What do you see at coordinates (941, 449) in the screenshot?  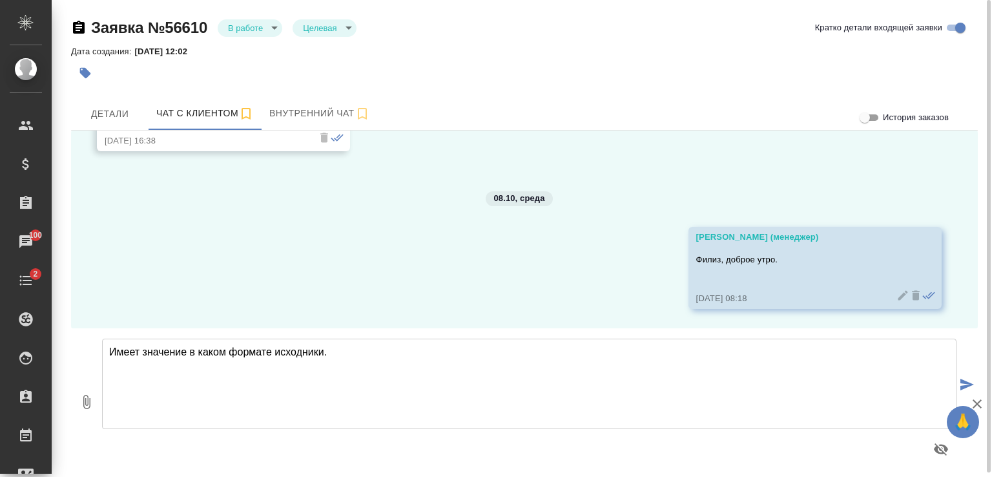 I see `button: Предпросмотр` at bounding box center [941, 449].